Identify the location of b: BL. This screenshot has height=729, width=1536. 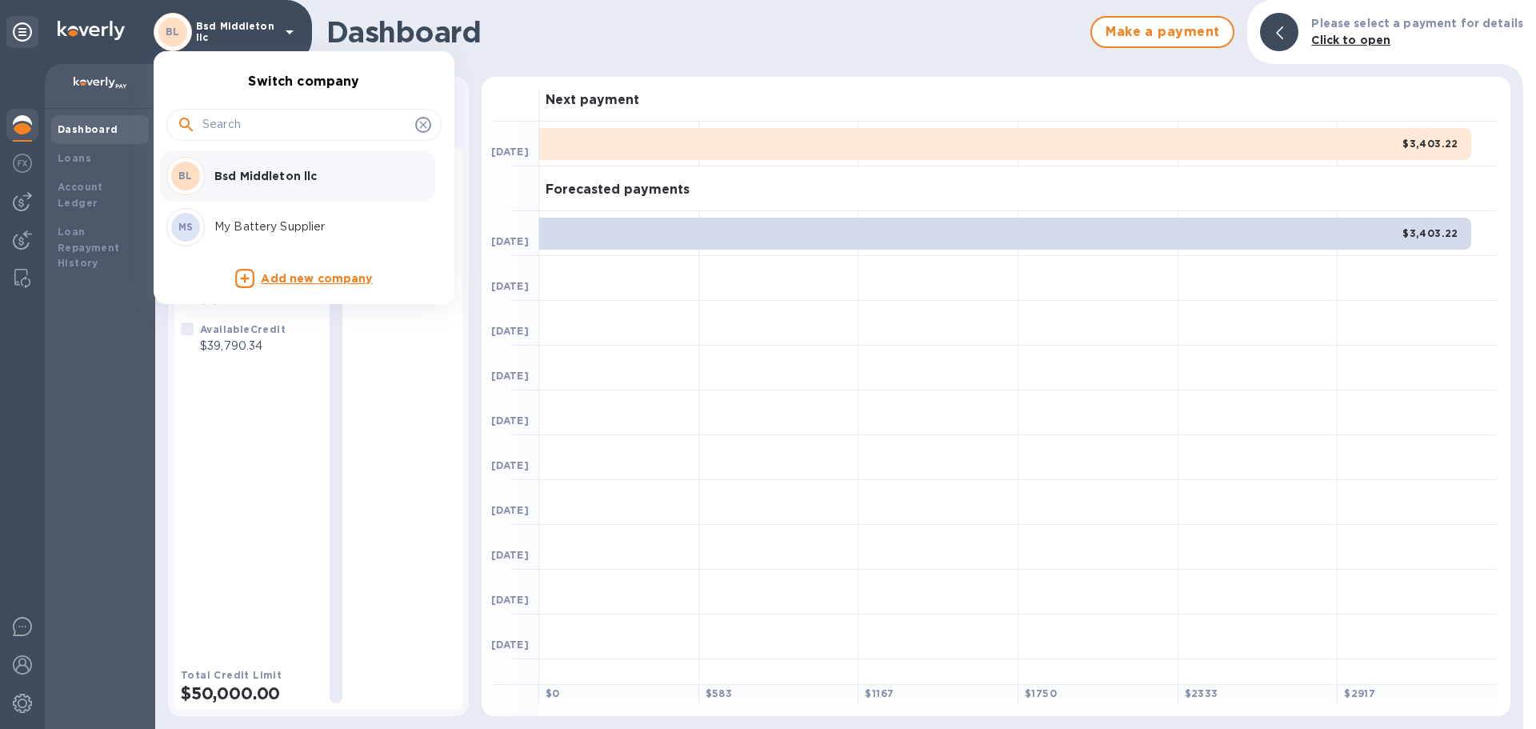
(186, 175).